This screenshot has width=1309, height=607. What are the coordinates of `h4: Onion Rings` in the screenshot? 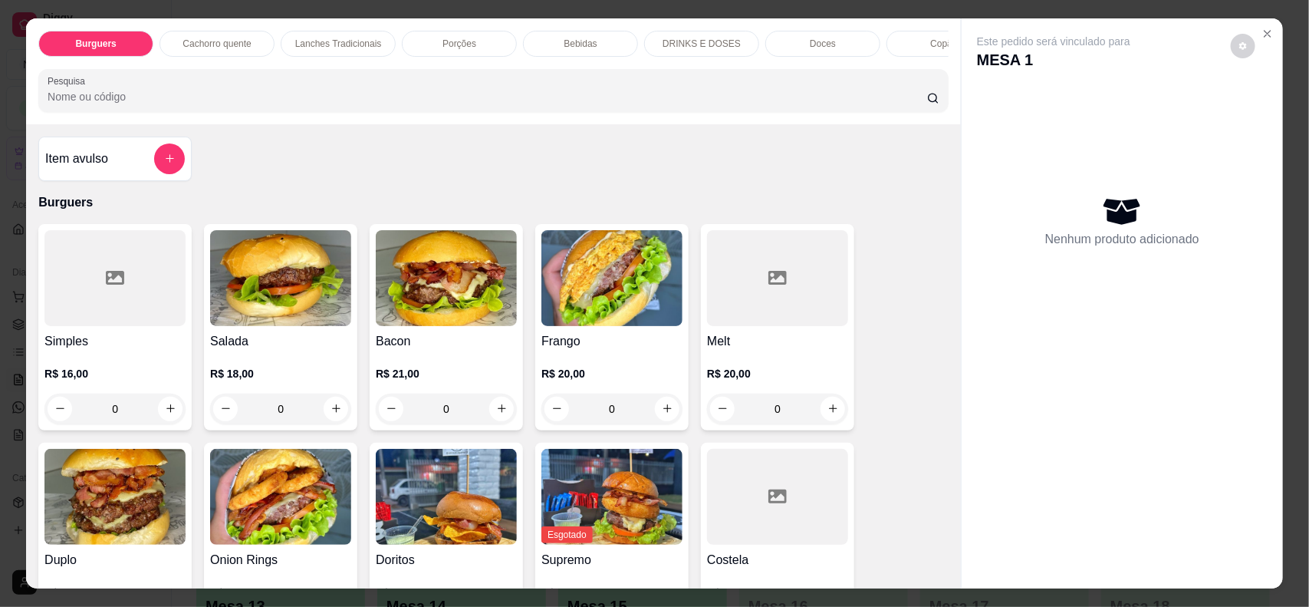 It's located at (281, 560).